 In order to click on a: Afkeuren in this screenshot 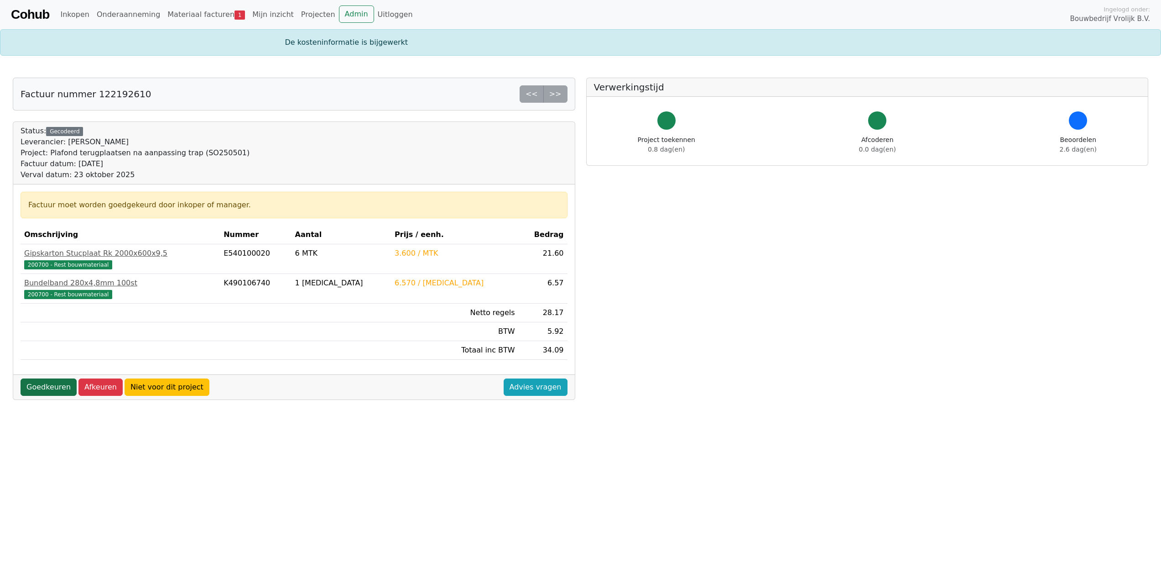, I will do `click(100, 387)`.